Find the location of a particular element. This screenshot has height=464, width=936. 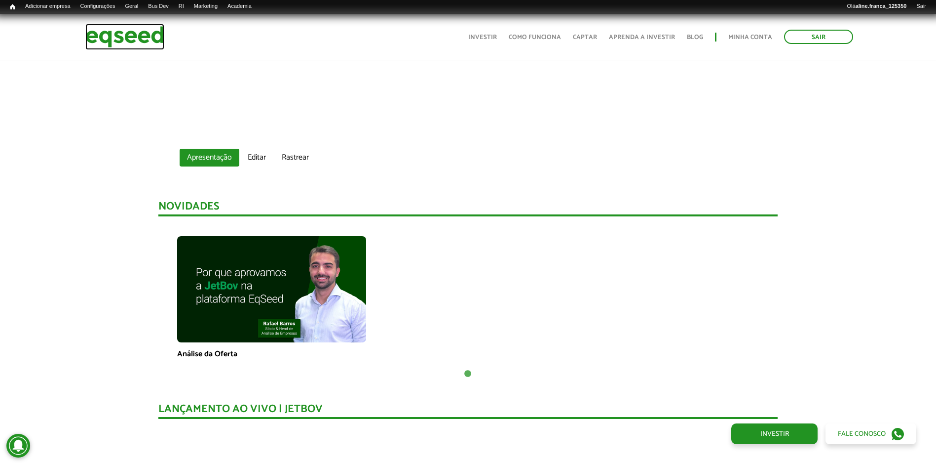

img: maxresdefault.jpg is located at coordinates (272, 289).